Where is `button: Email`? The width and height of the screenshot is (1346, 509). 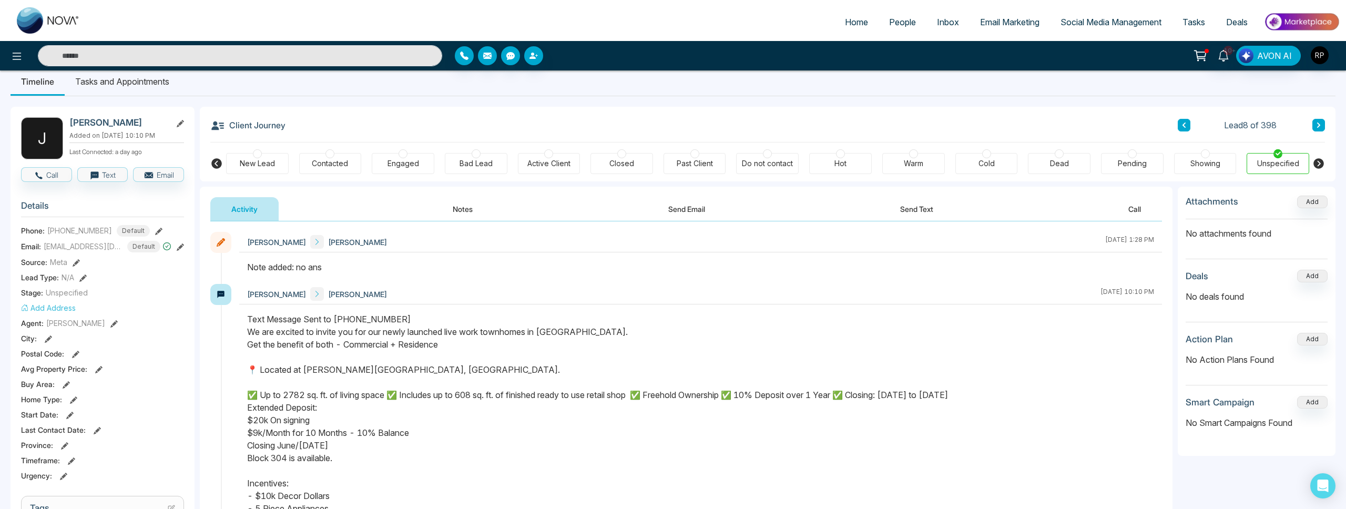 button: Email is located at coordinates (158, 175).